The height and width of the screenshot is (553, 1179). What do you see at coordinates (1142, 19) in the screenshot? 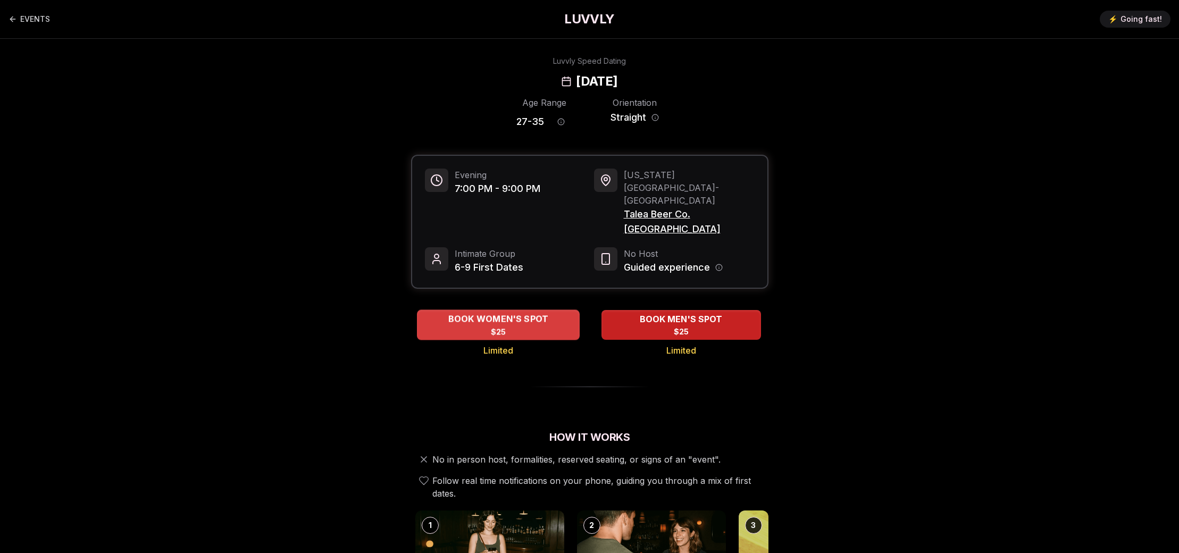
I see `span: Going fast!` at bounding box center [1142, 19].